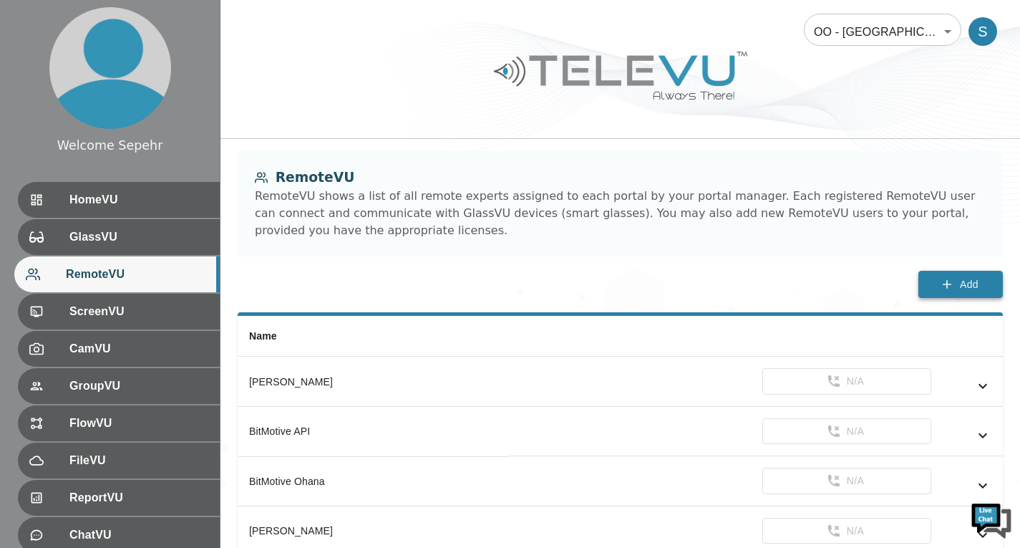 The height and width of the screenshot is (548, 1020). I want to click on div: GroupVU, so click(119, 386).